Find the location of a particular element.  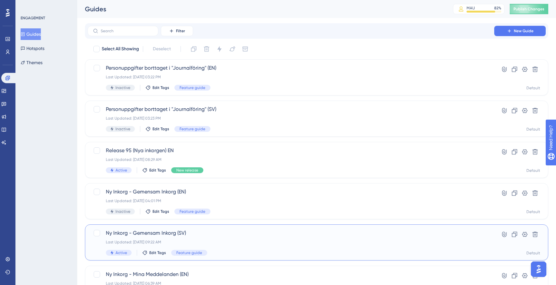

span: Select All Showing is located at coordinates (120, 49).